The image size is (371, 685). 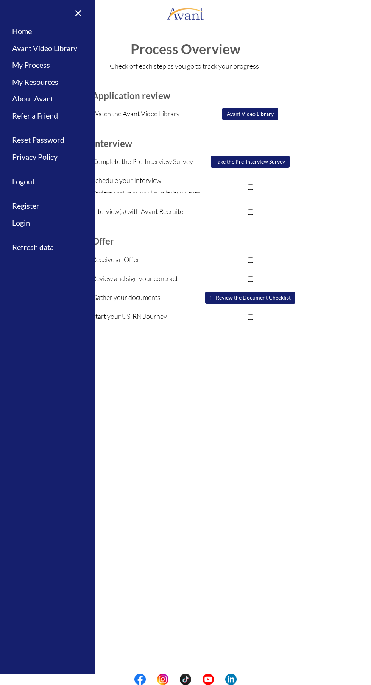 I want to click on p: Watch the Avant Video Library, so click(x=147, y=114).